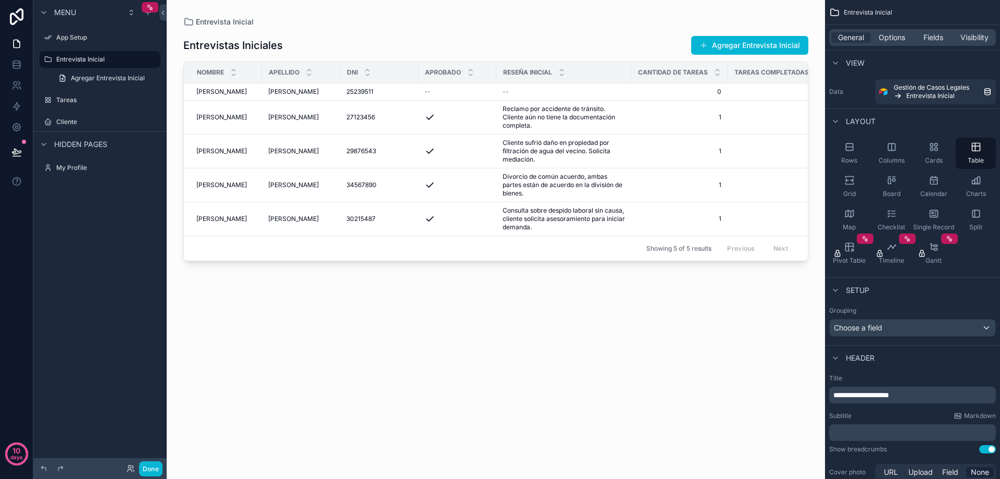 The width and height of the screenshot is (1000, 479). What do you see at coordinates (352, 72) in the screenshot?
I see `span: DNI` at bounding box center [352, 72].